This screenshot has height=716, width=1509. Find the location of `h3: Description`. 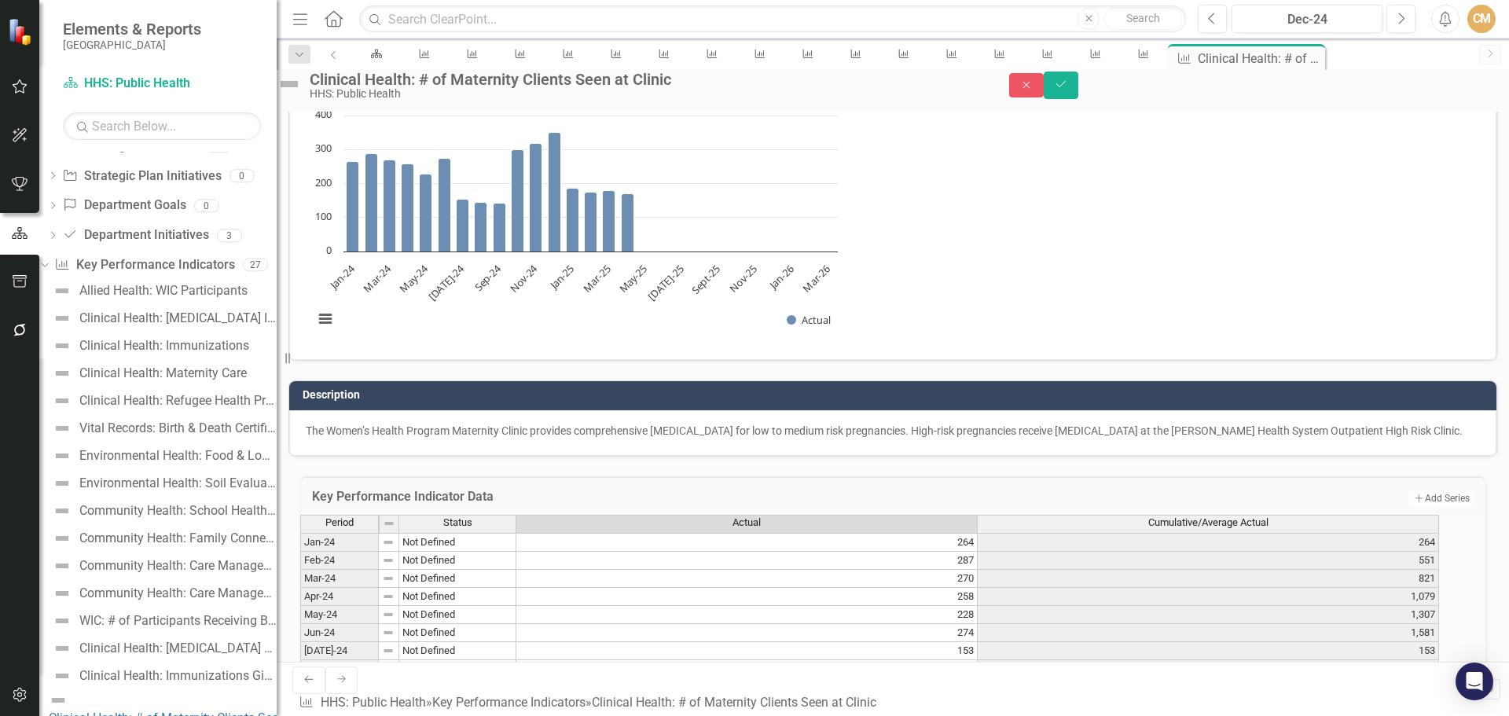

h3: Description is located at coordinates (895, 395).